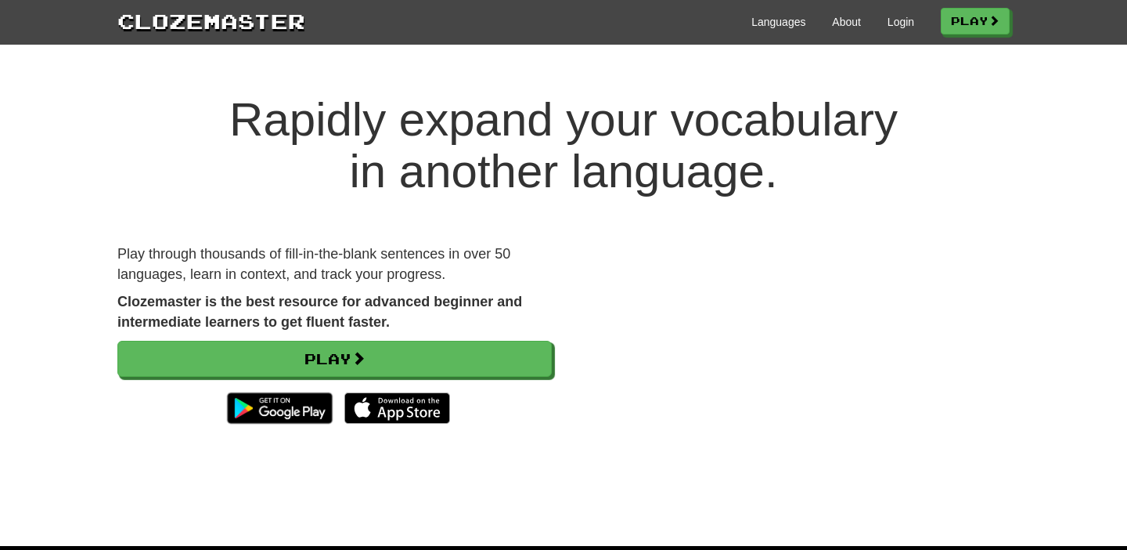 This screenshot has height=550, width=1127. Describe the element at coordinates (901, 22) in the screenshot. I see `a: Login` at that location.